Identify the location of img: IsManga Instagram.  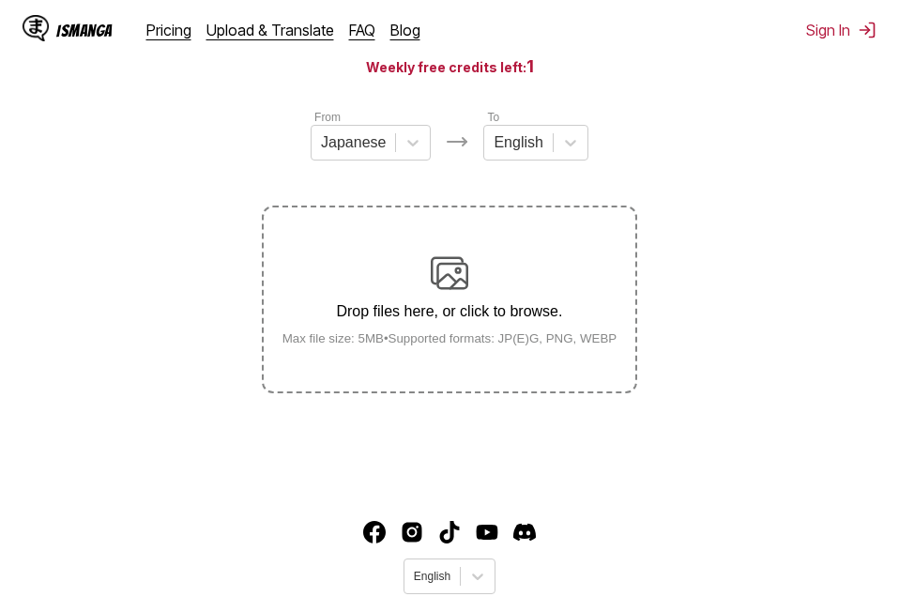
(412, 532).